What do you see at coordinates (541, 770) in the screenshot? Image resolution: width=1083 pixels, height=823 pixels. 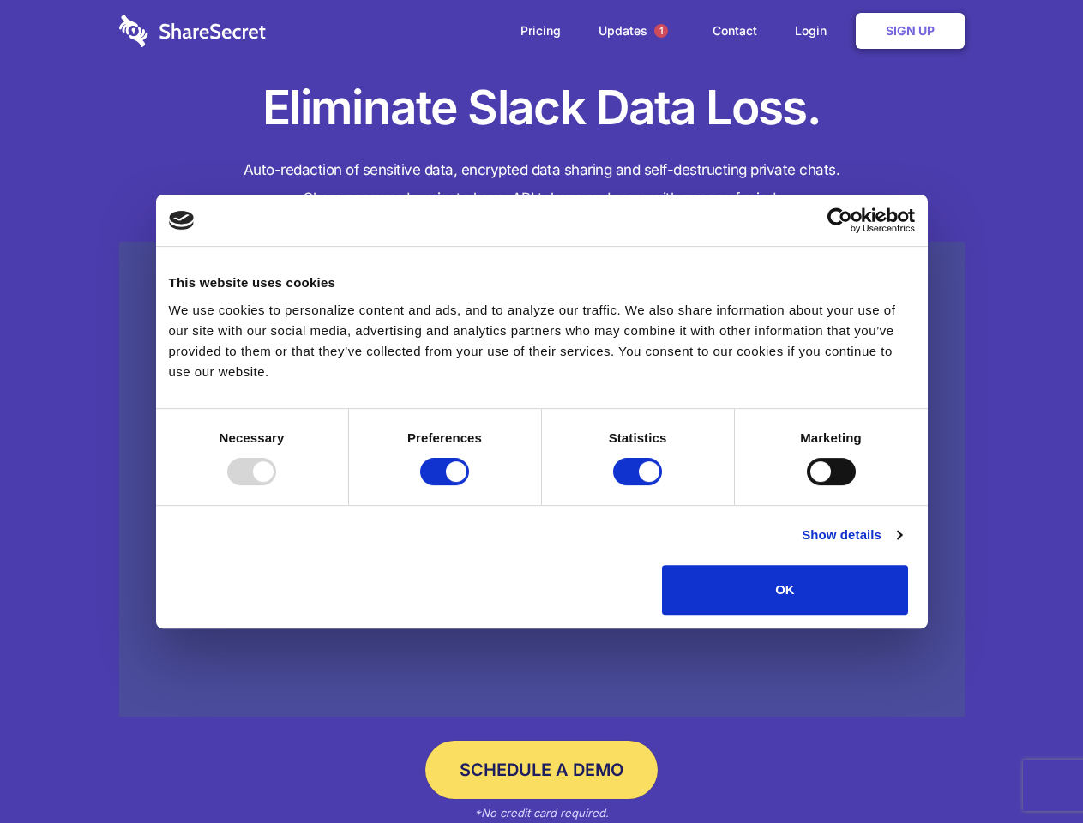 I see `a: Schedule a Demo` at bounding box center [541, 770].